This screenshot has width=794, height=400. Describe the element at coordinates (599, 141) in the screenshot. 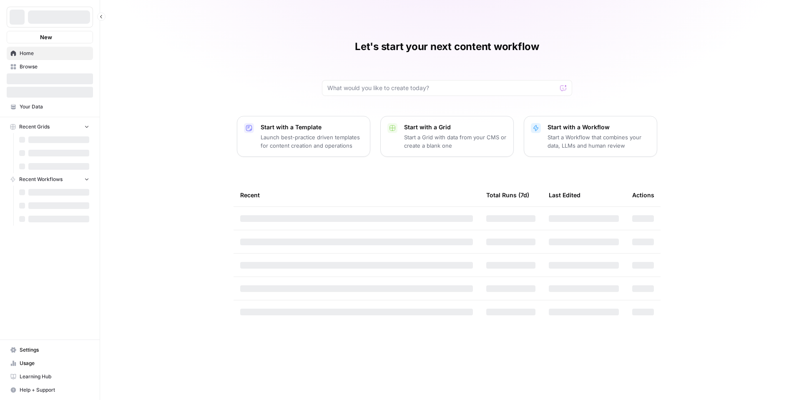

I see `p: Start a Workflow that combines your data, LLMs and human review` at that location.